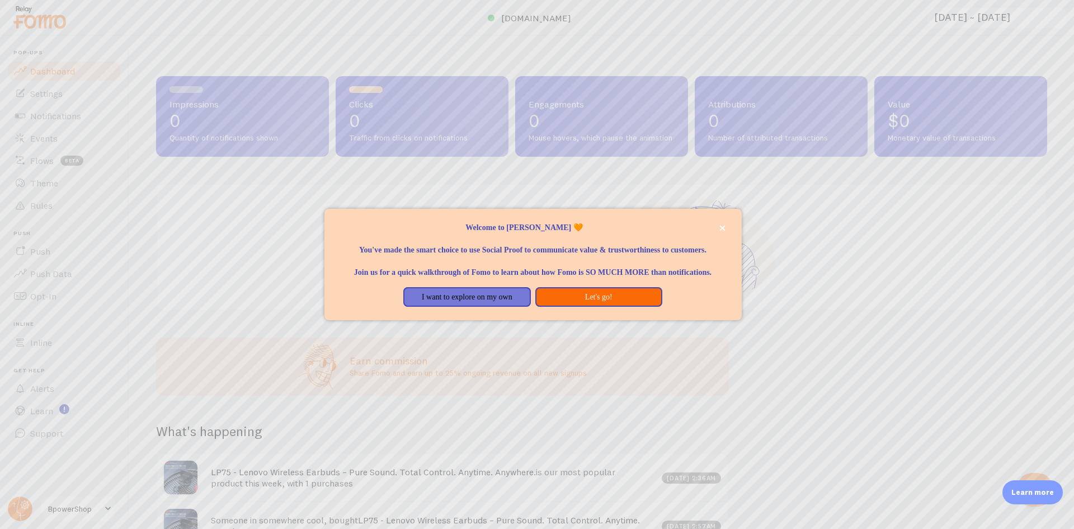 The image size is (1074, 529). What do you see at coordinates (533, 265) in the screenshot?
I see `div: Welcome to Fomo, david cr 🧡You&amp;#39;ve made the smart choice to use Social Proof to communicat...` at bounding box center [533, 265].